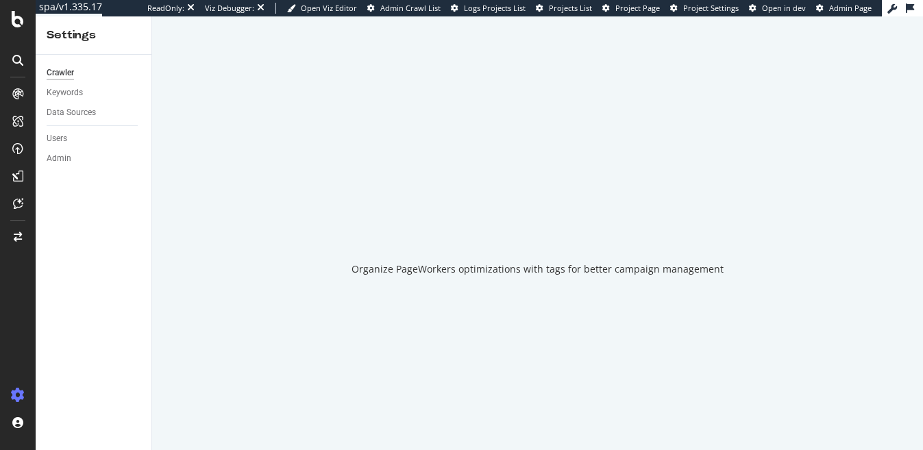 Image resolution: width=923 pixels, height=450 pixels. What do you see at coordinates (60, 73) in the screenshot?
I see `div: Crawler` at bounding box center [60, 73].